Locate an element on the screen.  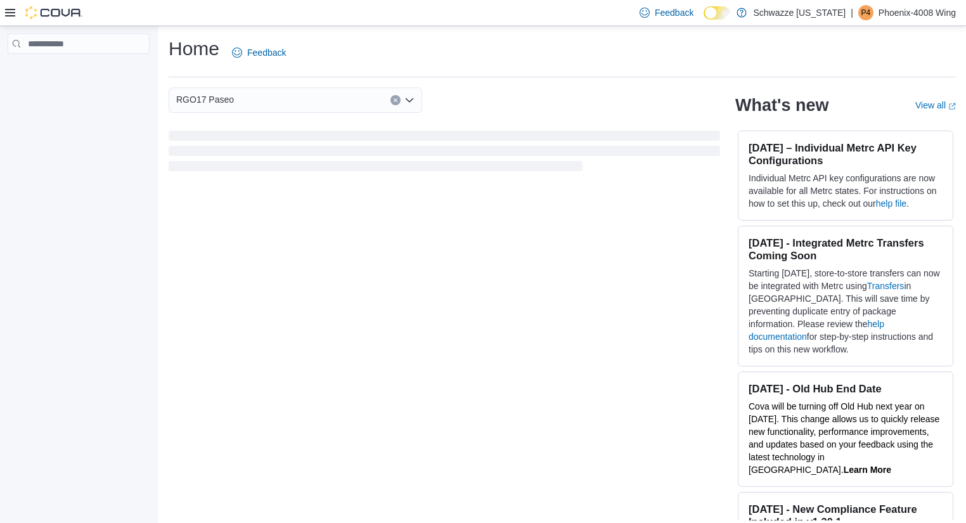
button: Open list of options is located at coordinates (409, 100).